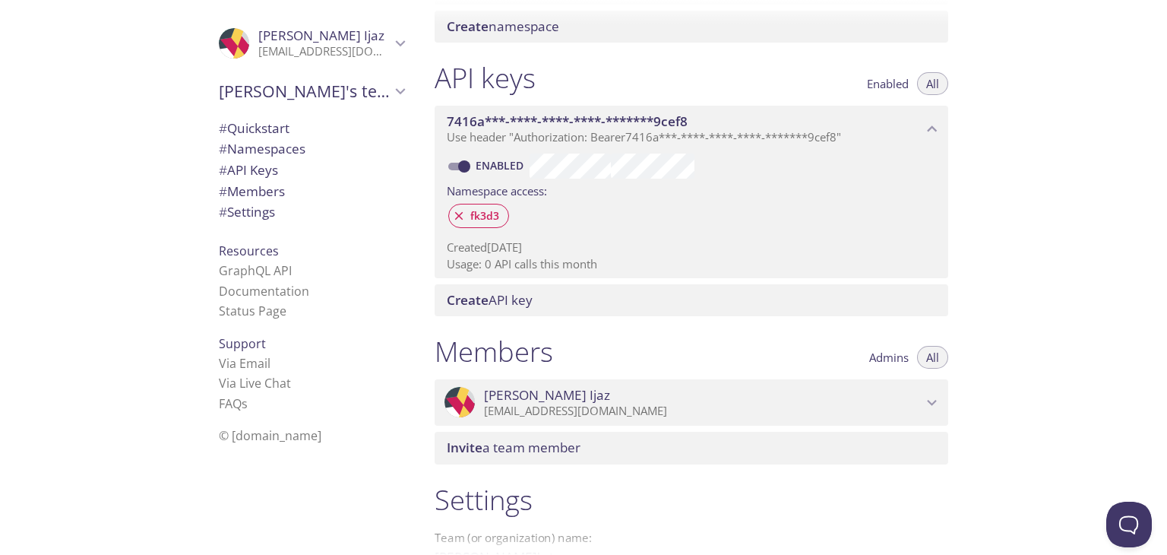 Image resolution: width=1167 pixels, height=555 pixels. I want to click on span: a team member, so click(514, 447).